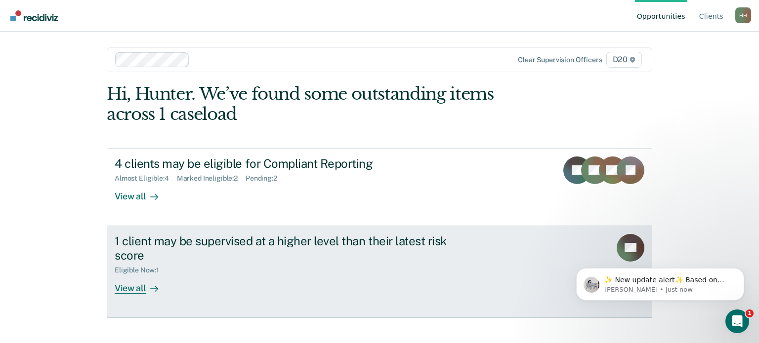 The height and width of the screenshot is (343, 759). Describe the element at coordinates (288, 164) in the screenshot. I see `div: 4 clients may be eligible for Compliant Reporting` at that location.